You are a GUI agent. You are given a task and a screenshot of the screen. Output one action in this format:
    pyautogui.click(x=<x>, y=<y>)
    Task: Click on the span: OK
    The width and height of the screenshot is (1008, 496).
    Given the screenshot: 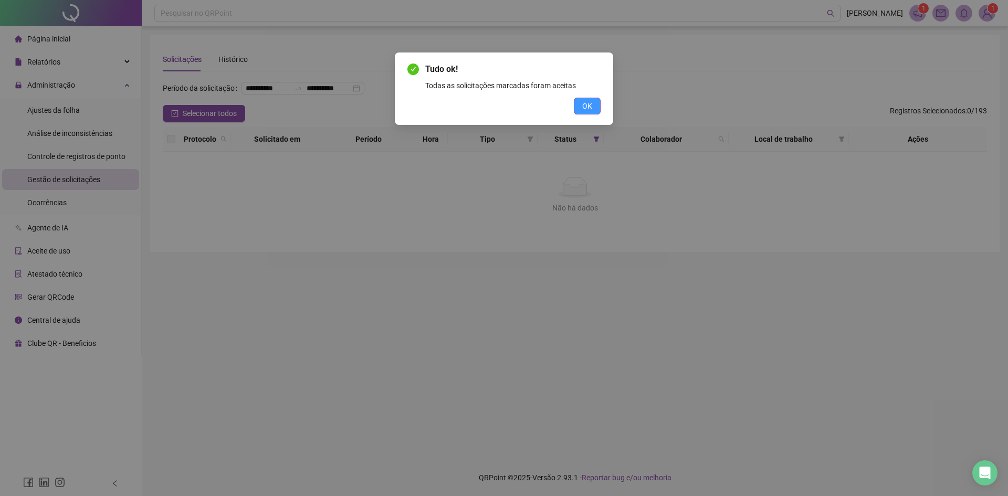 What is the action you would take?
    pyautogui.click(x=587, y=106)
    